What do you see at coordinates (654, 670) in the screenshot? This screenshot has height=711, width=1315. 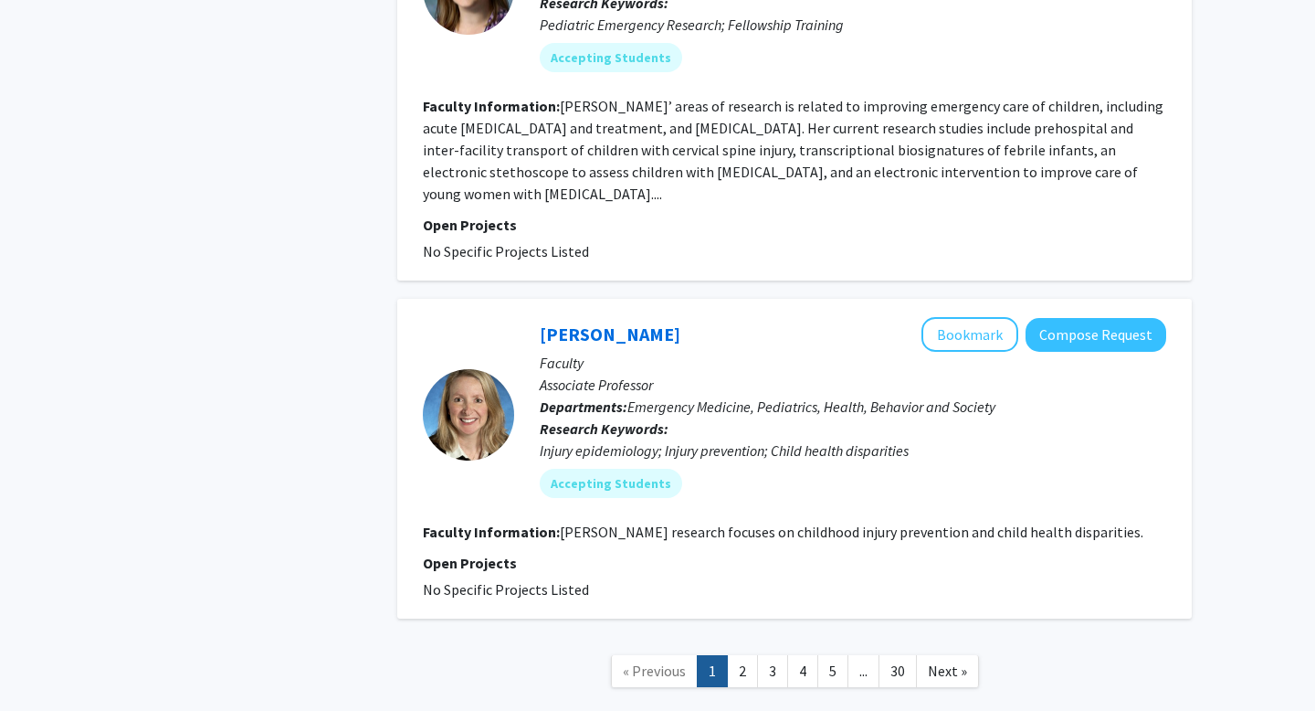 I see `span: « Previous` at bounding box center [654, 670].